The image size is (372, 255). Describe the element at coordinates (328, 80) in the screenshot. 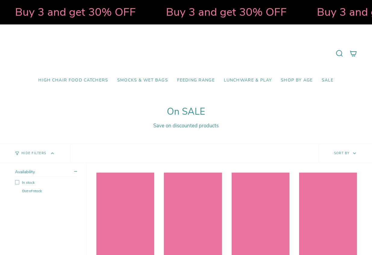

I see `span: SALE` at that location.